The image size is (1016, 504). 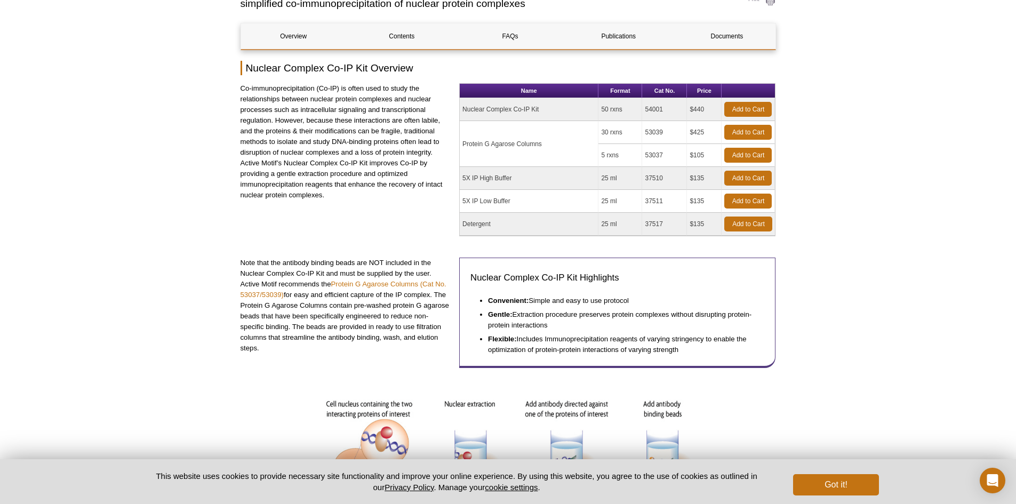 I want to click on a: Contents, so click(x=401, y=36).